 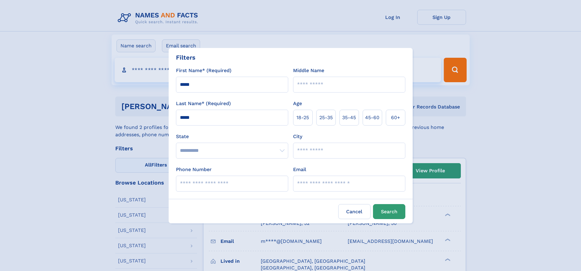 What do you see at coordinates (355, 211) in the screenshot?
I see `label: Cancel` at bounding box center [355, 211].